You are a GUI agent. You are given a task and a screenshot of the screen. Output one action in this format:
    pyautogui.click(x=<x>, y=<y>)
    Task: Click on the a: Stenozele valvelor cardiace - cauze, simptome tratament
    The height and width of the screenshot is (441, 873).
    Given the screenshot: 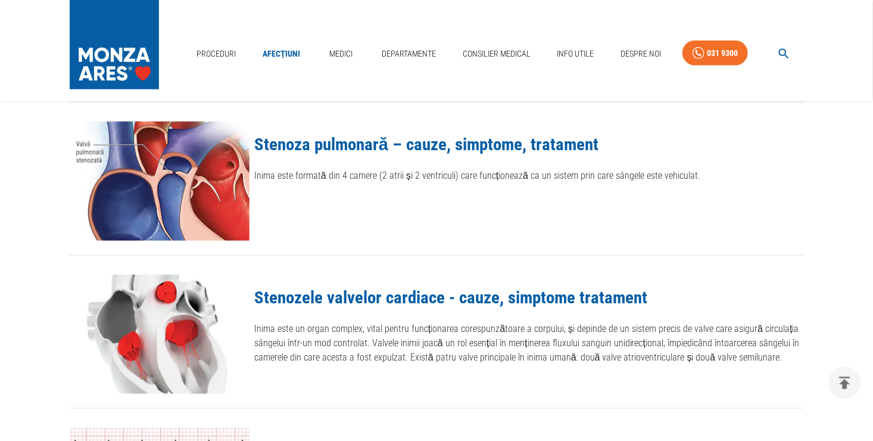 What is the action you would take?
    pyautogui.click(x=451, y=297)
    